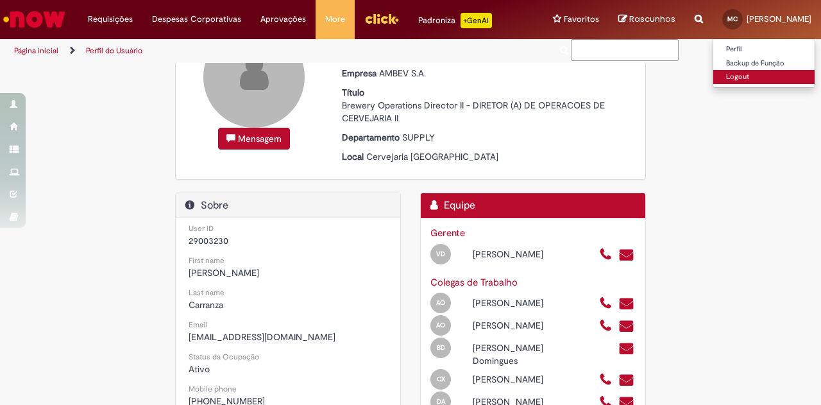 The height and width of the screenshot is (405, 821). Describe the element at coordinates (206, 305) in the screenshot. I see `span: Carranza` at that location.